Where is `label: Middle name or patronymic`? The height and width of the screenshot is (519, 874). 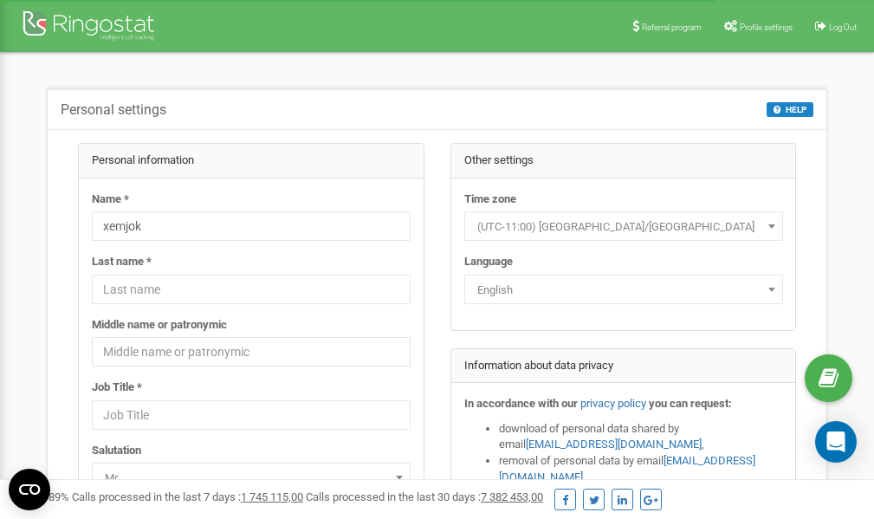
label: Middle name or patronymic is located at coordinates (159, 325).